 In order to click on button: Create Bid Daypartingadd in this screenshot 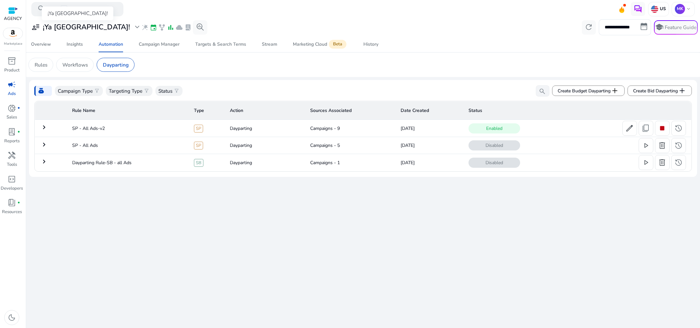, I will do `click(659, 91)`.